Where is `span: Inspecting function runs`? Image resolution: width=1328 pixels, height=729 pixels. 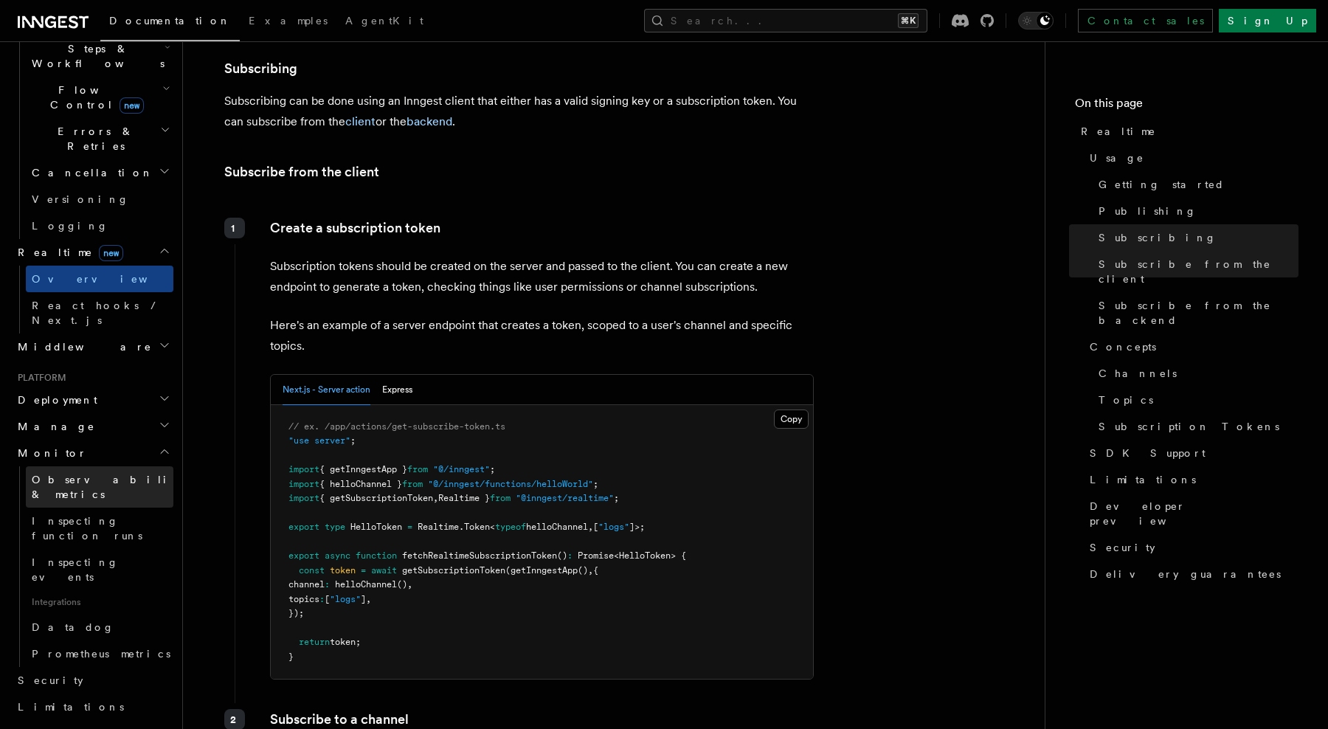 span: Inspecting function runs is located at coordinates (87, 528).